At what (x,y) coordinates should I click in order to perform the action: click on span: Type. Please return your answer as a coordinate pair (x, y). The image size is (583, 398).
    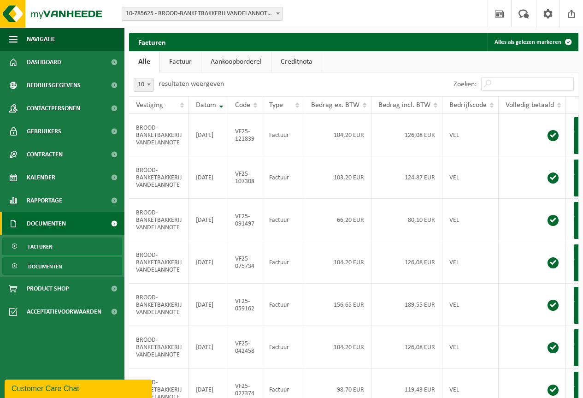
    Looking at the image, I should click on (276, 105).